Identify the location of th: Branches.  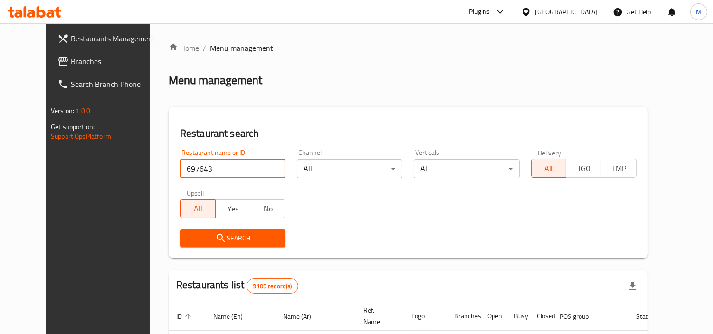
(463, 316).